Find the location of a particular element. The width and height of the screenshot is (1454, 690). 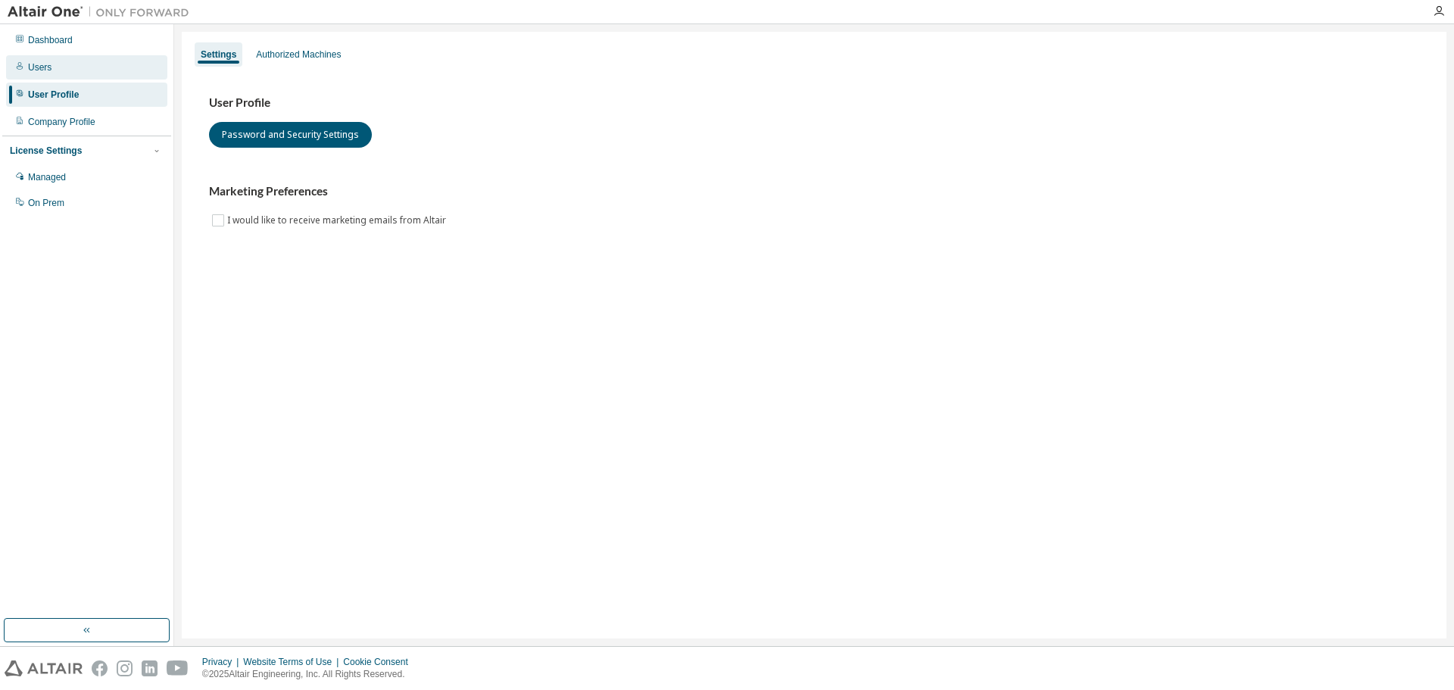

h3: Marketing Preferences is located at coordinates (814, 192).